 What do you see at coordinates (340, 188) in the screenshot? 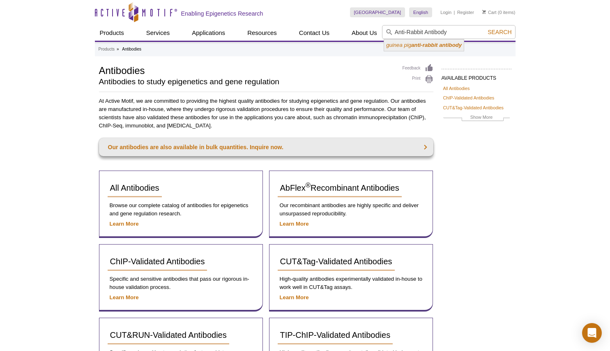
I see `a: AbFlex®Recombinant Antibodies` at bounding box center [340, 188].